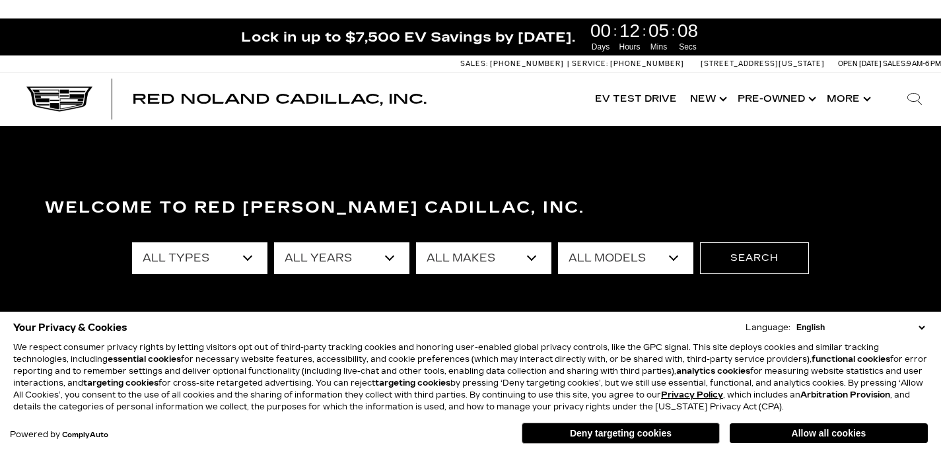 This screenshot has width=941, height=453. I want to click on a: ComplyAuto, so click(85, 435).